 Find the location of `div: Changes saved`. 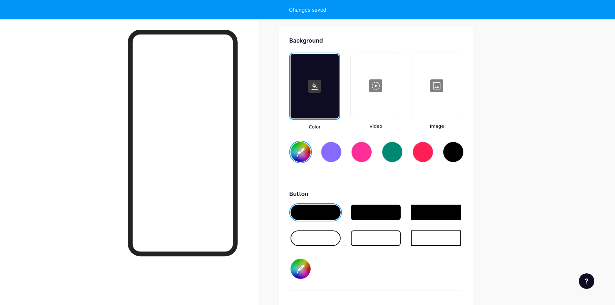

div: Changes saved is located at coordinates (307, 10).